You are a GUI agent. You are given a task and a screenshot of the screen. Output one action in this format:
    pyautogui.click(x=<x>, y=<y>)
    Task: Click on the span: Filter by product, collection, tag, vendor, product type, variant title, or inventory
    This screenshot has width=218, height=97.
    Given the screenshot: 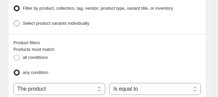 What is the action you would take?
    pyautogui.click(x=98, y=8)
    